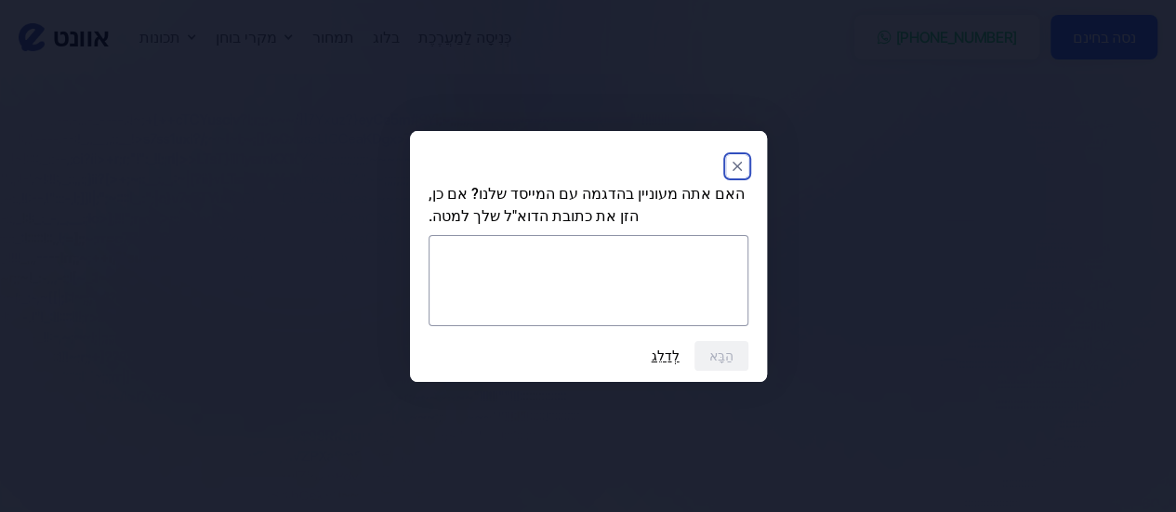 The image size is (1176, 512). I want to click on textarea: האם אתה מעוניין בהדגמה עם המייסד שלנו? אם כן, הזן את כתובת הדוא"ל שלך למטה., so click(588, 281).